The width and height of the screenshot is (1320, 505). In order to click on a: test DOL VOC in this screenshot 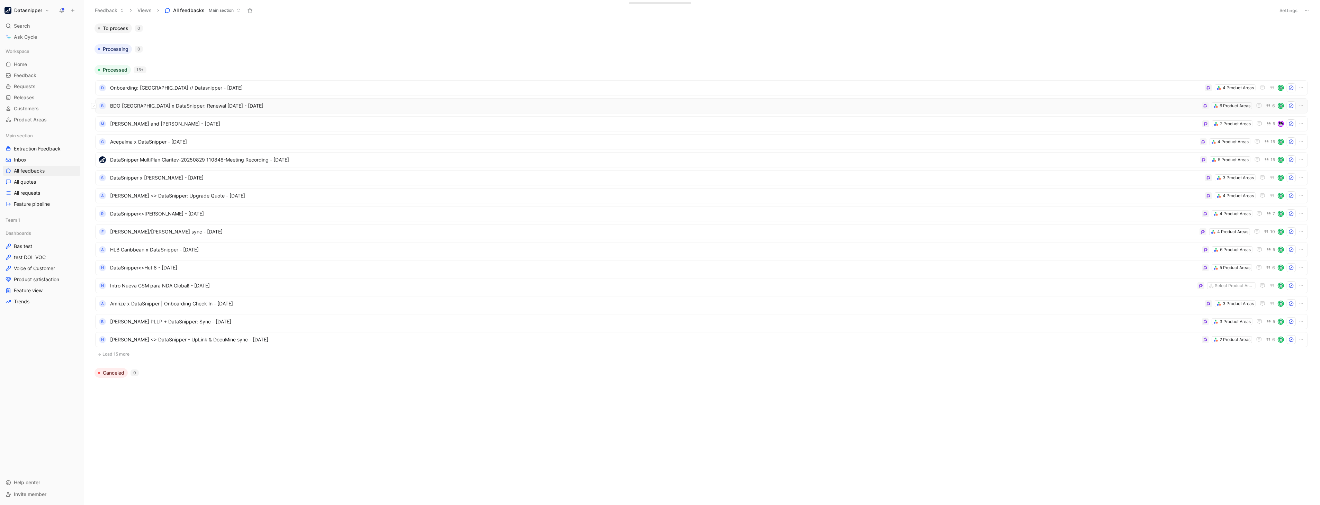, I will do `click(42, 258)`.